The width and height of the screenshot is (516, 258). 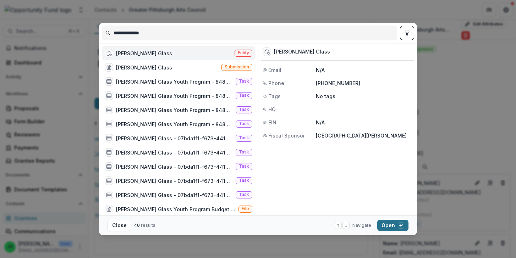 What do you see at coordinates (274, 96) in the screenshot?
I see `span: Tags` at bounding box center [274, 96].